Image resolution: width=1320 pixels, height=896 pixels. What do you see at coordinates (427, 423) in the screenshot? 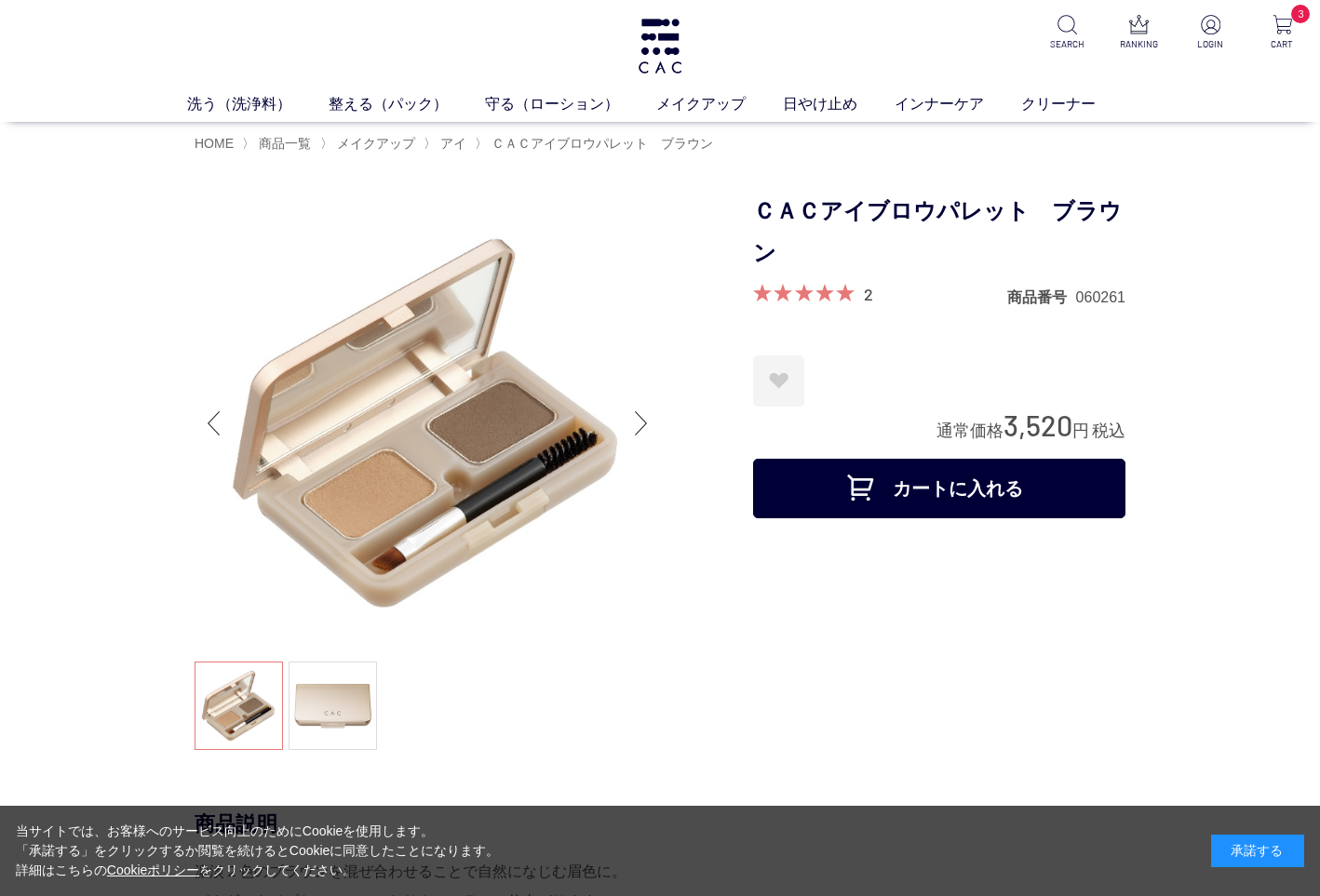
I see `img: ＣＡＣアイブロウパレット ブラウン ブラウン` at bounding box center [427, 423].